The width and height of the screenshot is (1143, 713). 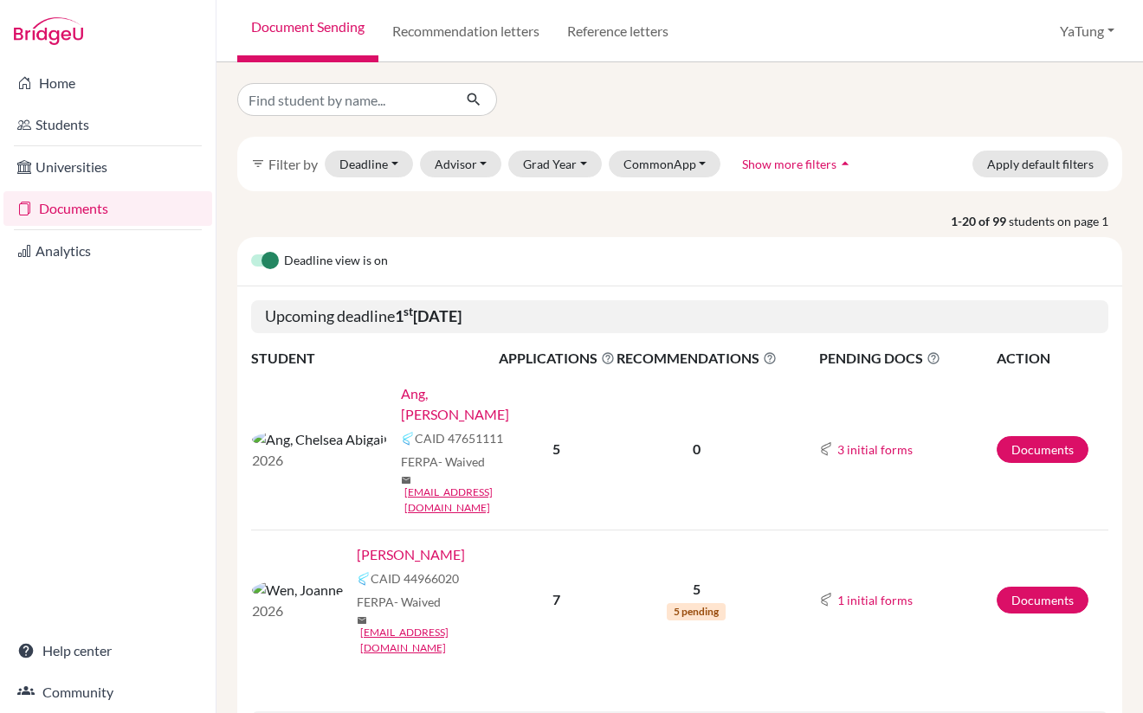 What do you see at coordinates (1052, 358) in the screenshot?
I see `th: ACTION` at bounding box center [1052, 358].